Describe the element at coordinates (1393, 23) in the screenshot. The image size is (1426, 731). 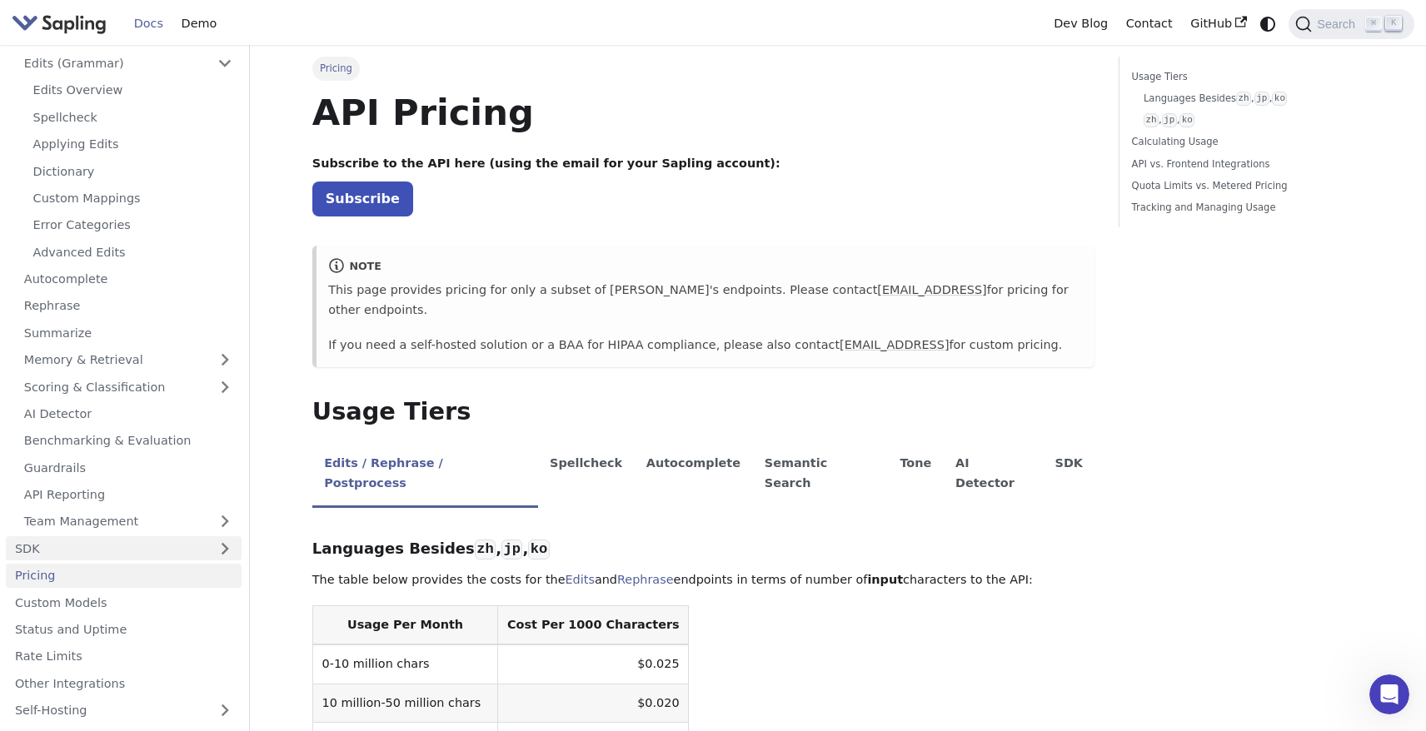
I see `kbd: K` at that location.